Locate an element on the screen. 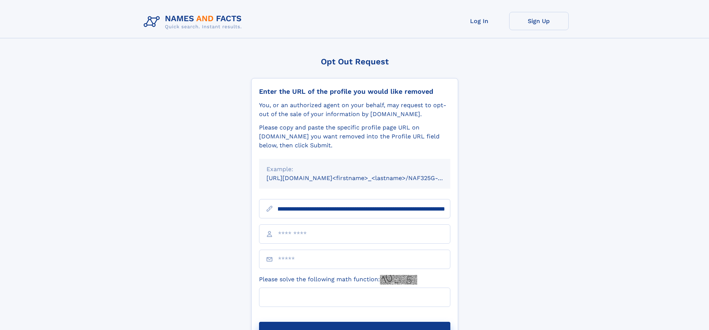  a: Sign Up is located at coordinates (539, 21).